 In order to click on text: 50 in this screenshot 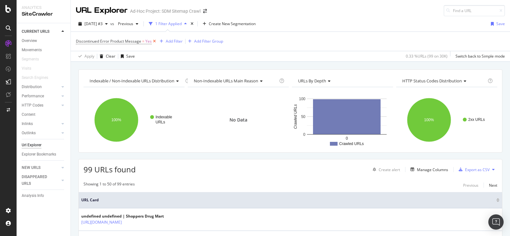, I will do `click(303, 117)`.